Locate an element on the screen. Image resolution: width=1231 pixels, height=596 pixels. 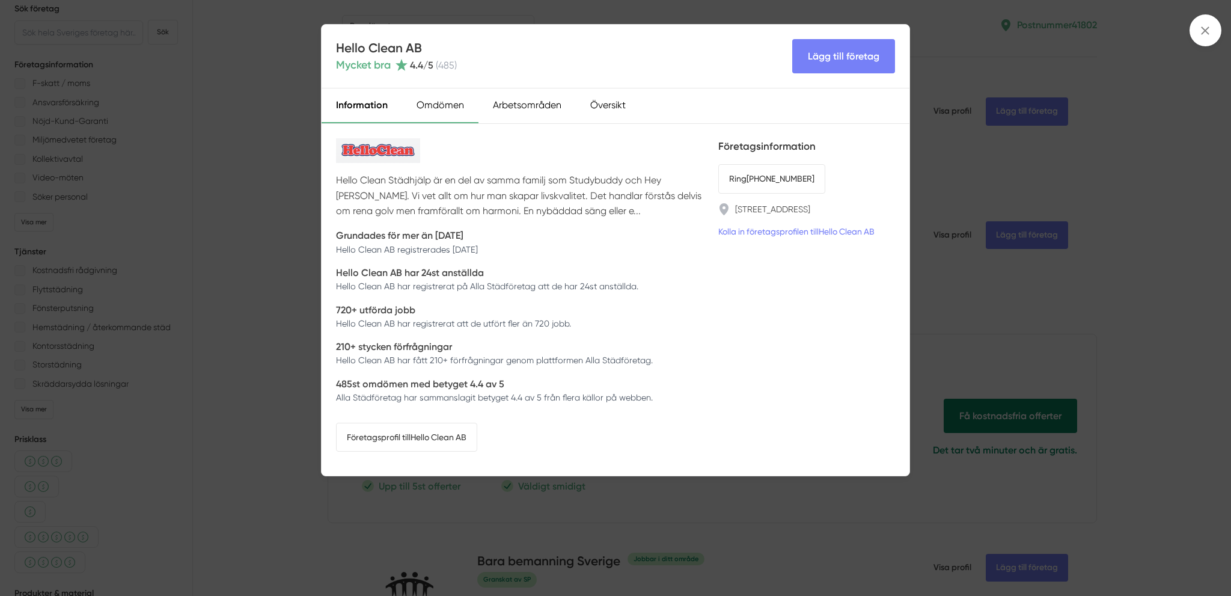
a: Kolla in företagsprofilen tillHello Clean AB is located at coordinates (797, 231).